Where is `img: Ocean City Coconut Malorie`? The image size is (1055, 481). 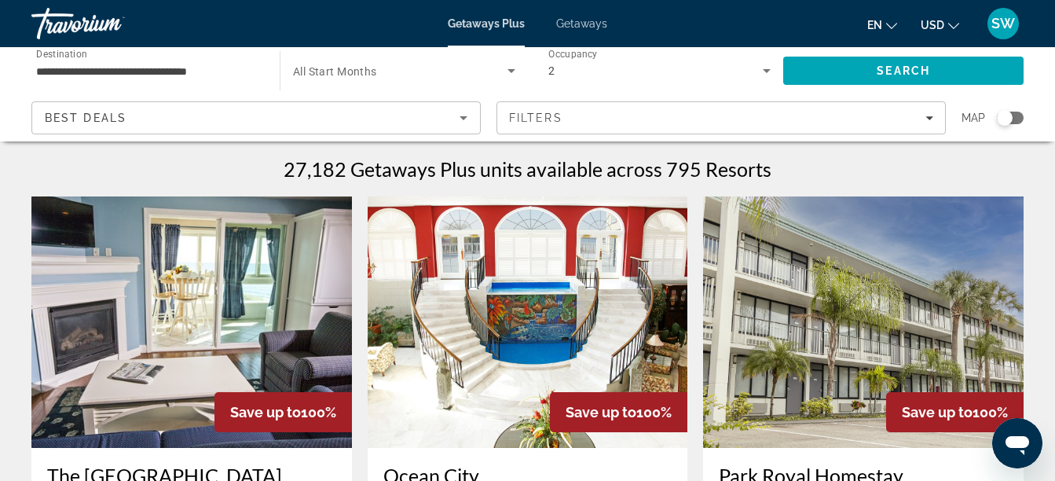 img: Ocean City Coconut Malorie is located at coordinates (528, 322).